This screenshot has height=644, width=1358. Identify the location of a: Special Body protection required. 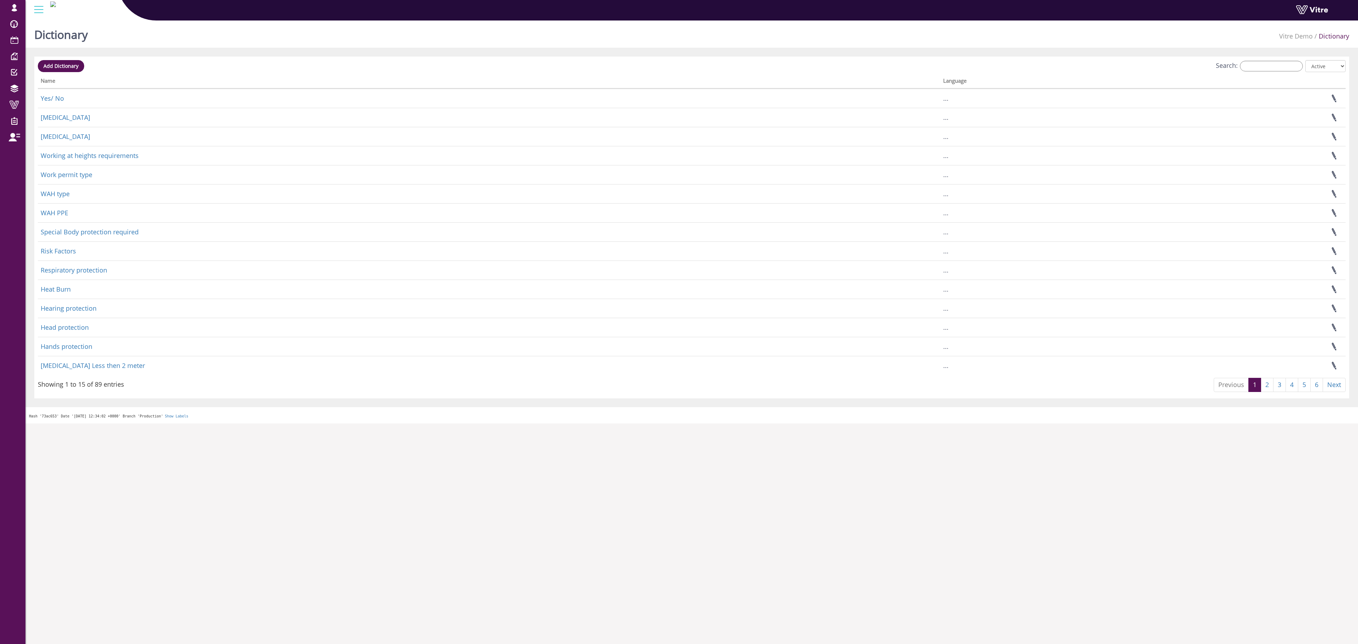
(89, 232).